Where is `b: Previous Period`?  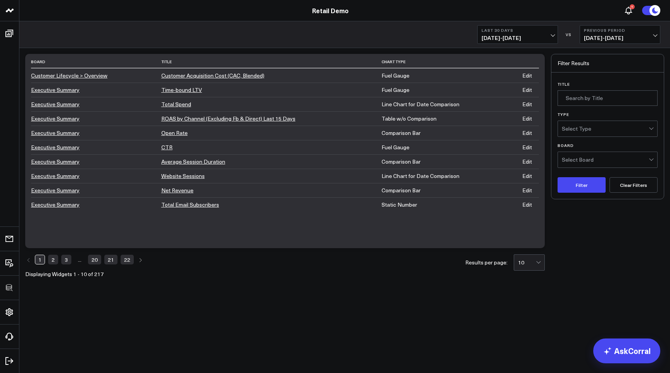 b: Previous Period is located at coordinates (620, 30).